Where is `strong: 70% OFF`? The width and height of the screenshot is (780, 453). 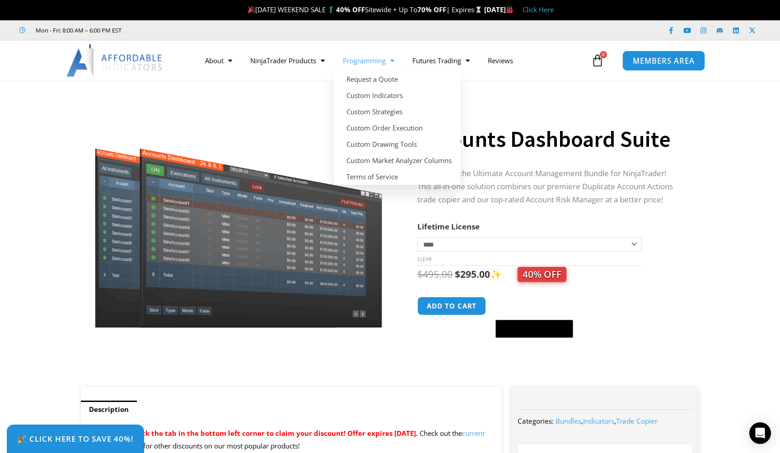 strong: 70% OFF is located at coordinates (432, 9).